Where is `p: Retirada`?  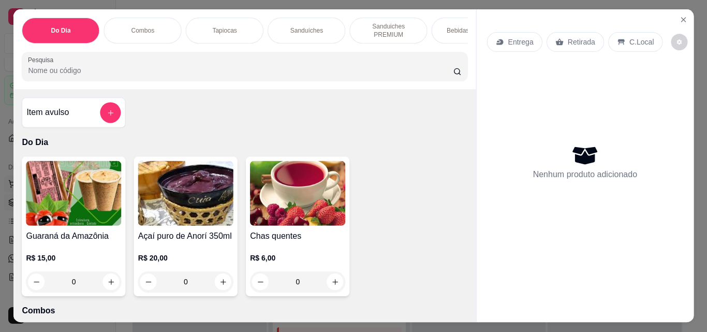
p: Retirada is located at coordinates (581, 42).